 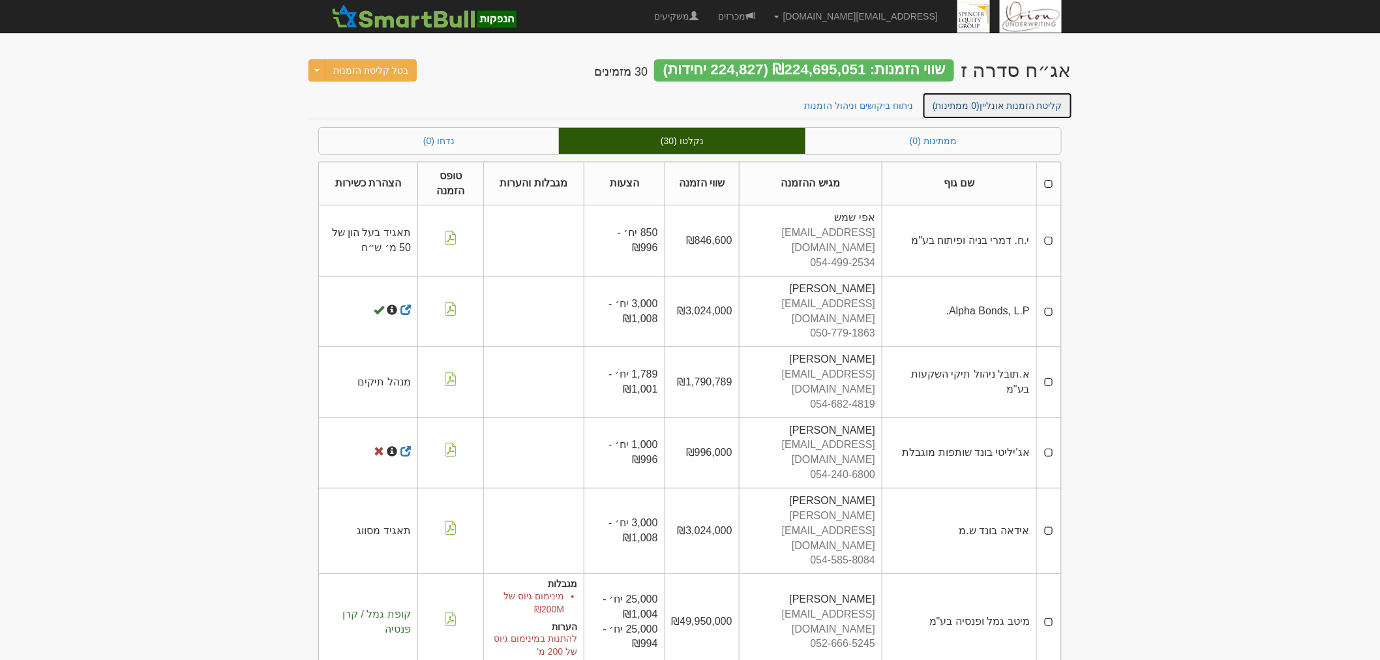 What do you see at coordinates (624, 183) in the screenshot?
I see `th: הצעות` at bounding box center [624, 183].